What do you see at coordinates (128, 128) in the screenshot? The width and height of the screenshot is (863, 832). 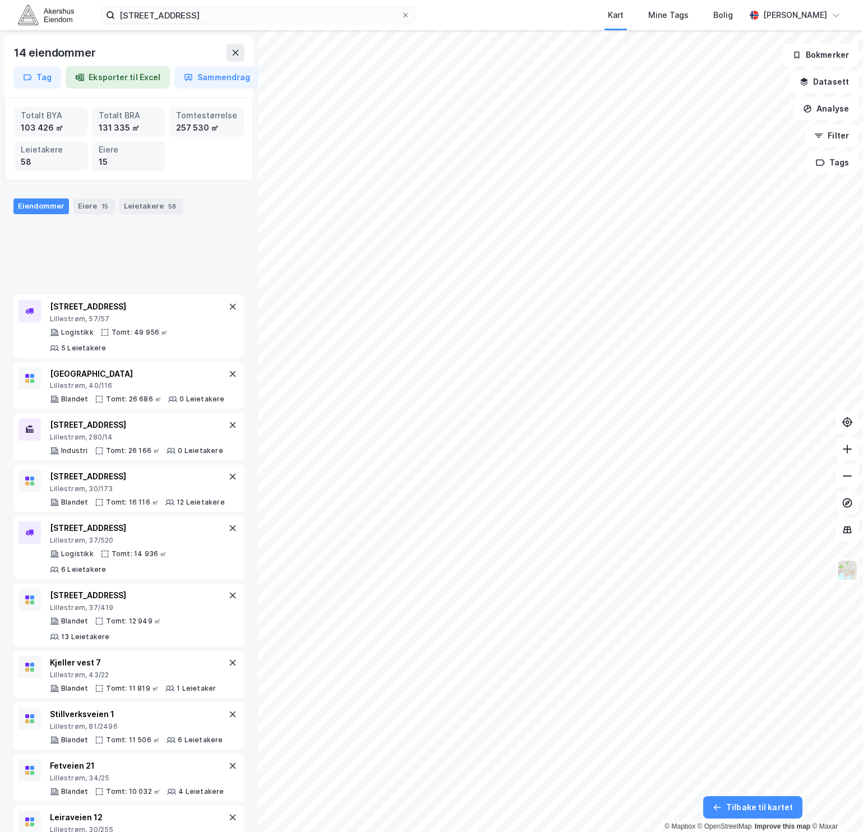 I see `div: 131 335 ㎡` at bounding box center [128, 128].